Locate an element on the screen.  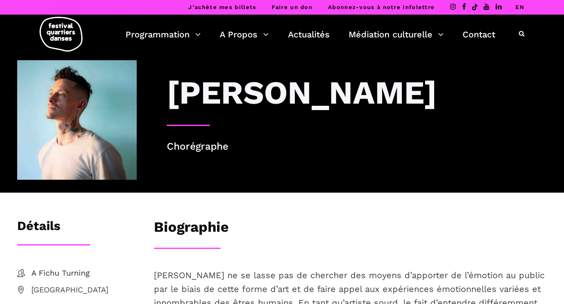
a: Médiation culturelle is located at coordinates (396, 34).